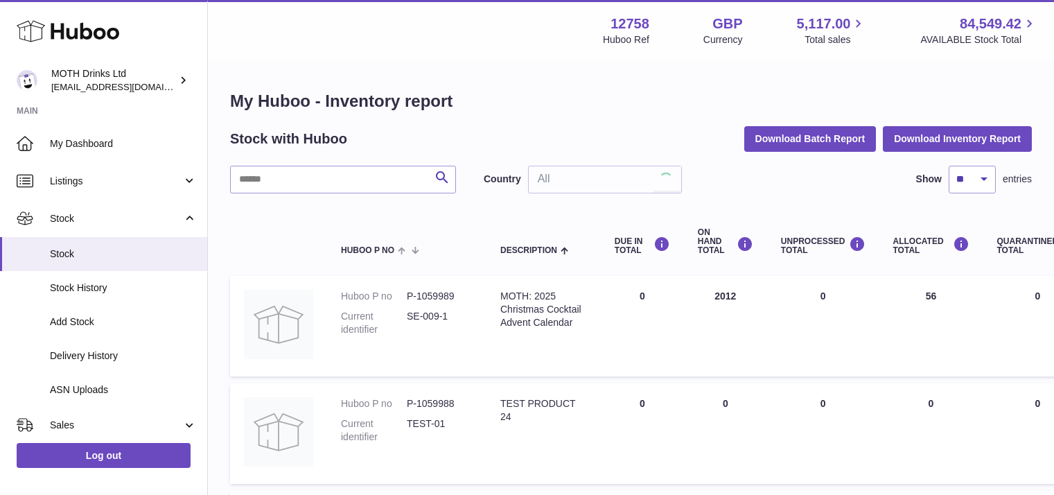 The image size is (1054, 495). Describe the element at coordinates (725, 242) in the screenshot. I see `div: ON HAND Total` at that location.